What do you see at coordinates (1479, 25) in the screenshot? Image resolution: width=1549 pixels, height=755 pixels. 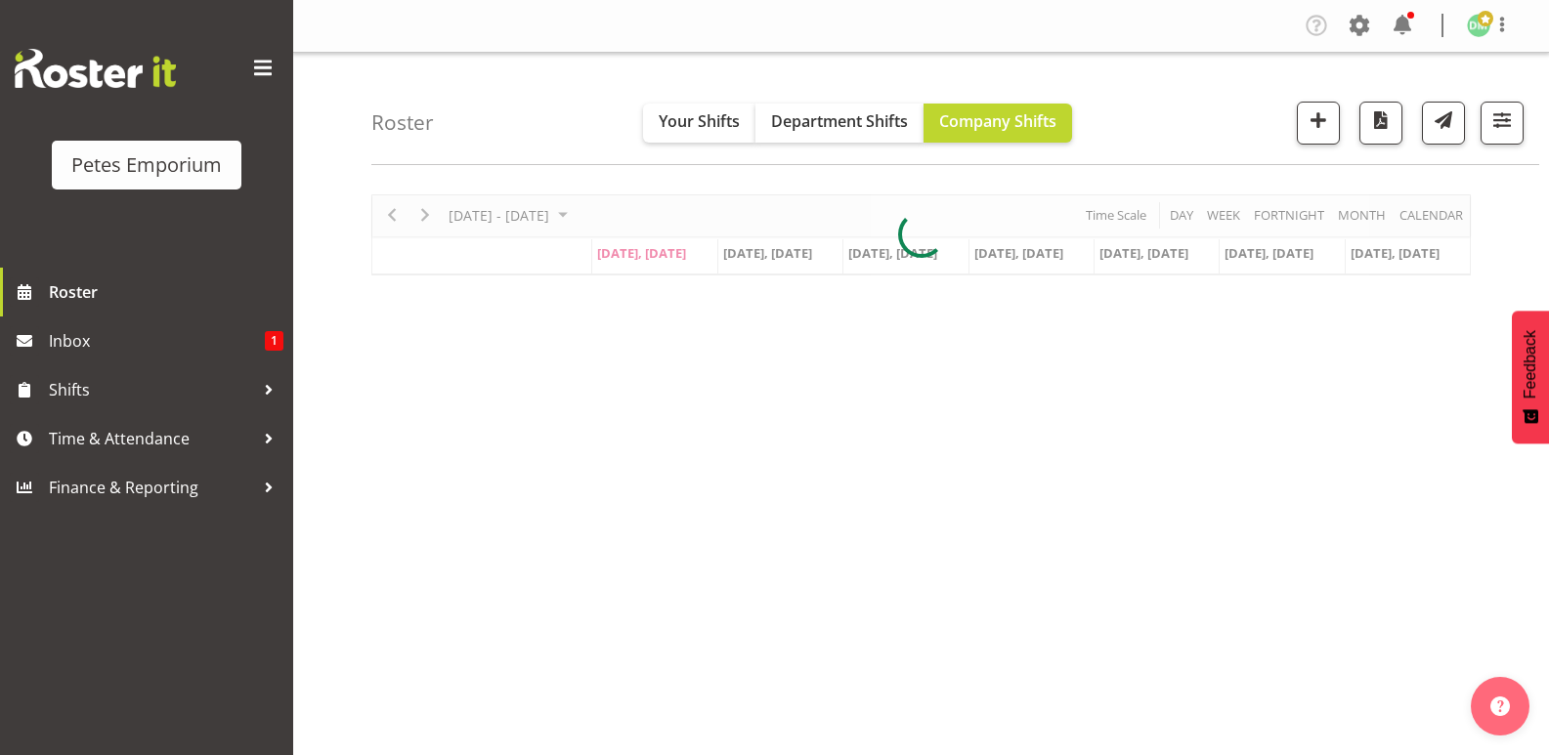 I see `img: david-mcauley697.jpg` at bounding box center [1479, 25].